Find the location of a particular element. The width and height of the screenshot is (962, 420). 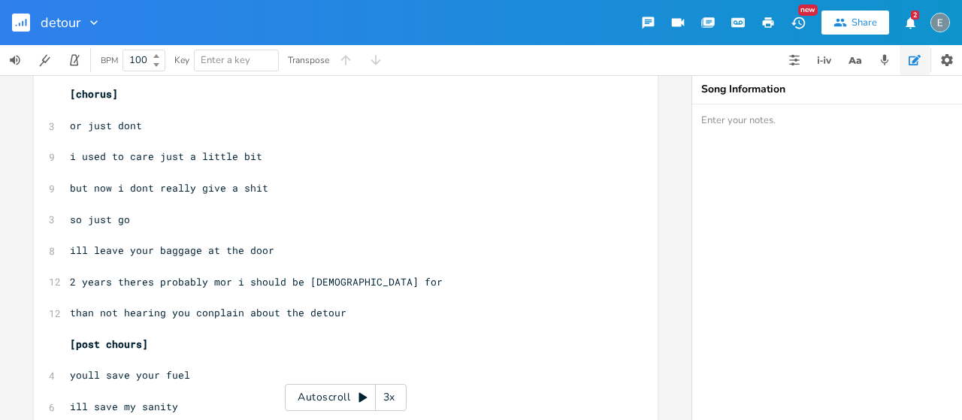

span: [chorus] is located at coordinates (94, 94).